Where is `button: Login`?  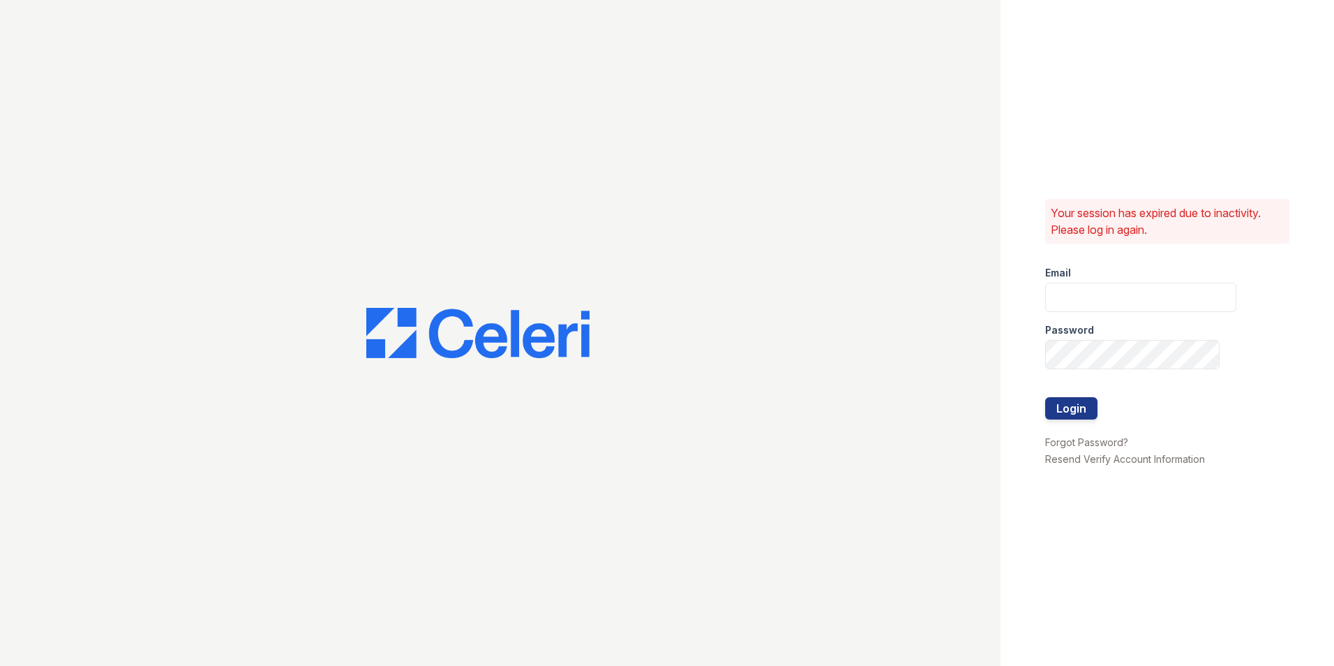 button: Login is located at coordinates (1071, 408).